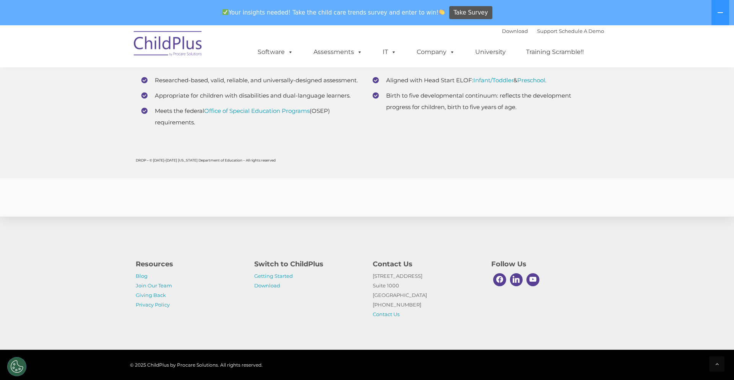 The image size is (734, 380). I want to click on a: Blog, so click(142, 276).